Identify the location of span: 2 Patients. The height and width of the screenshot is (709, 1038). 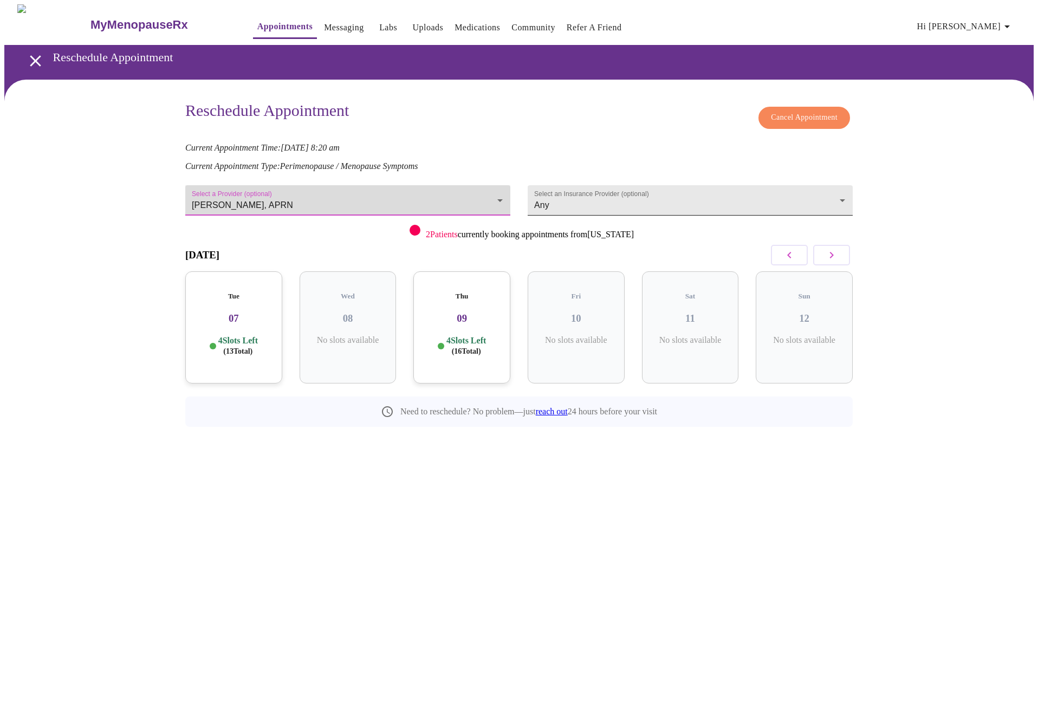
(442, 234).